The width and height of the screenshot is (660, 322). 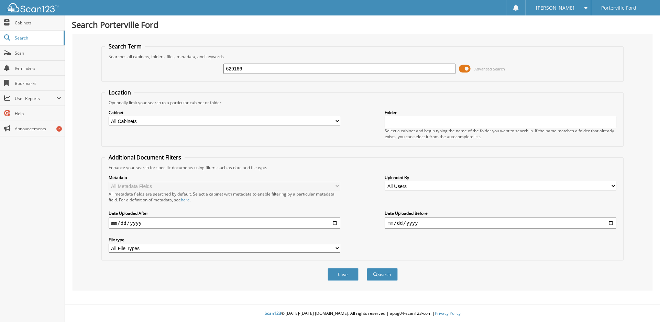 I want to click on div: Optionally limit your search to a particular cabinet or folder, so click(x=363, y=102).